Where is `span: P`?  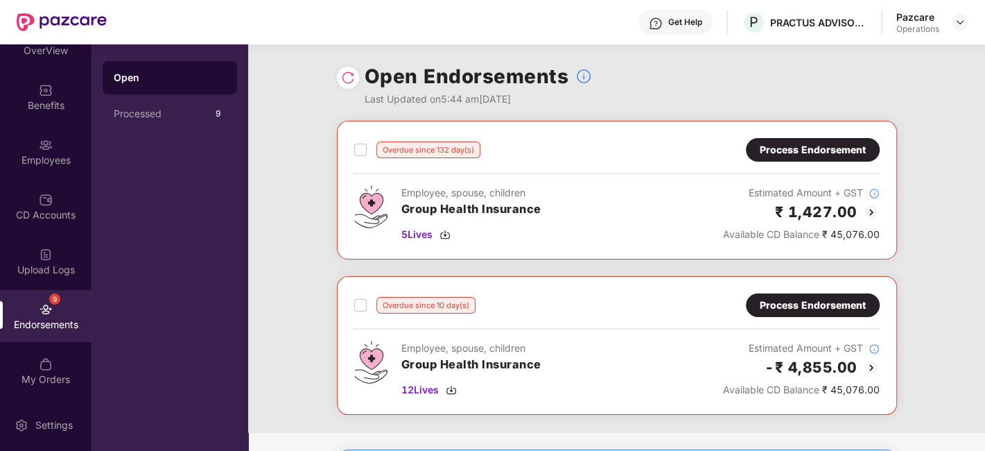 span: P is located at coordinates (754, 22).